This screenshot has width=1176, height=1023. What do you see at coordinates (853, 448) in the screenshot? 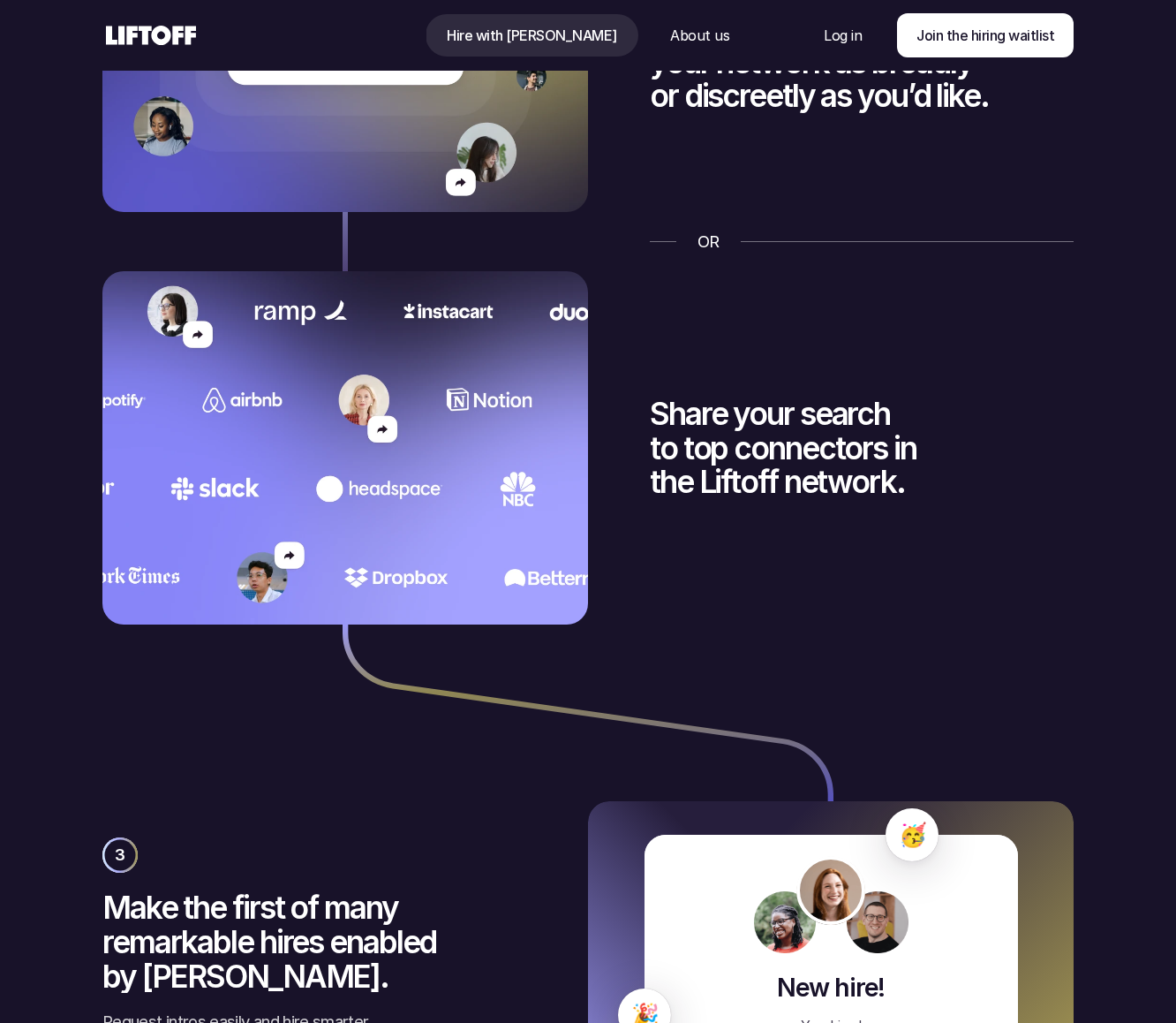
I see `h3: Share your search to top connectors in the Liftoff network.` at bounding box center [853, 448].